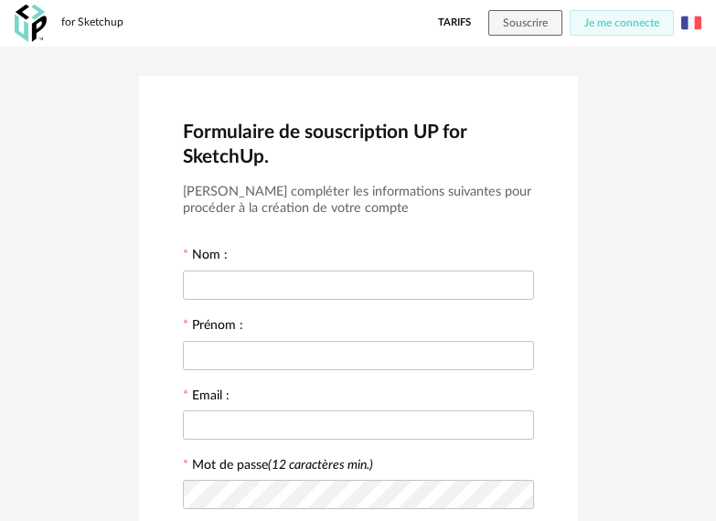  Describe the element at coordinates (455, 23) in the screenshot. I see `a: Tarifs` at that location.